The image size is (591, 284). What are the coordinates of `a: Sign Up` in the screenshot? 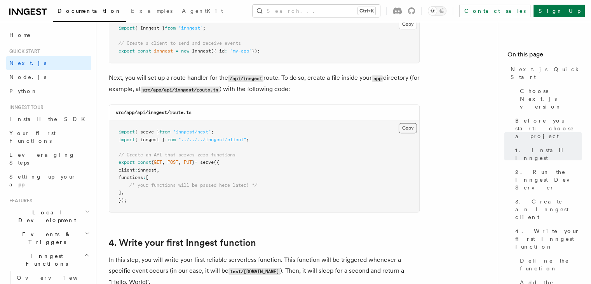 It's located at (559, 11).